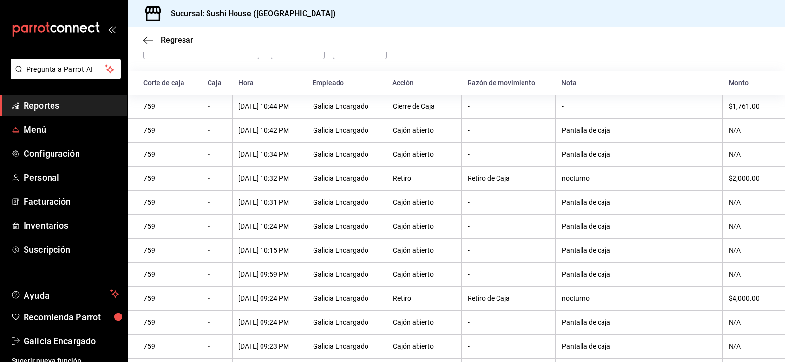 The height and width of the screenshot is (362, 785). What do you see at coordinates (71, 341) in the screenshot?
I see `span: Galicia Encargado` at bounding box center [71, 341].